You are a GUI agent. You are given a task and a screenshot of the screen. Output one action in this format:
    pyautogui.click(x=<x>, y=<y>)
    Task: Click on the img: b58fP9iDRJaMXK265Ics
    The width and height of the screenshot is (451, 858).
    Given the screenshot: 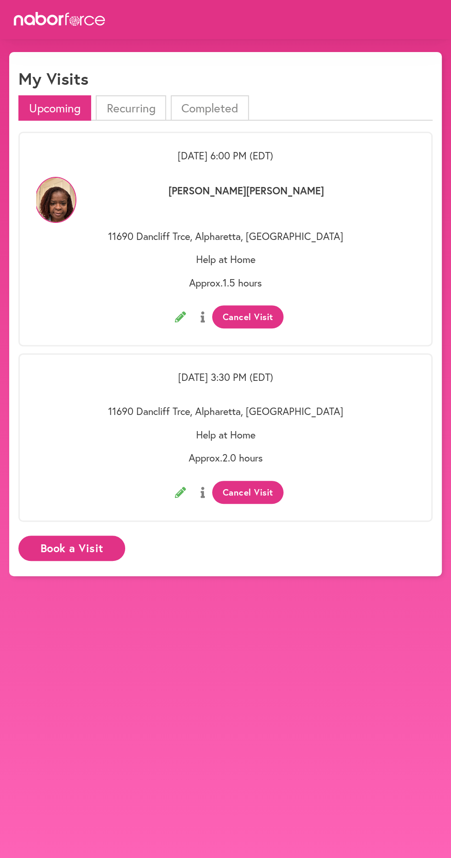 What is the action you would take?
    pyautogui.click(x=56, y=200)
    